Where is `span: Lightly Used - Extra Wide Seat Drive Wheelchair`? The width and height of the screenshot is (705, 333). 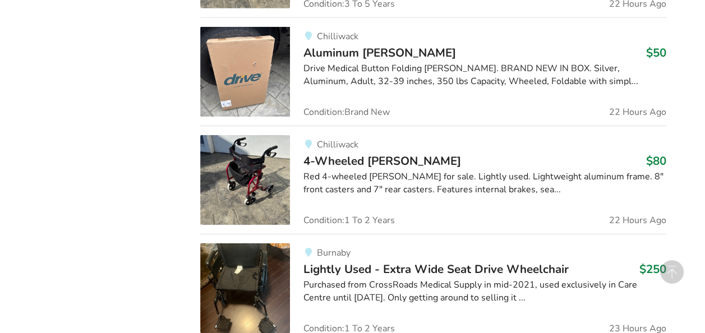
span: Lightly Used - Extra Wide Seat Drive Wheelchair is located at coordinates (436, 269).